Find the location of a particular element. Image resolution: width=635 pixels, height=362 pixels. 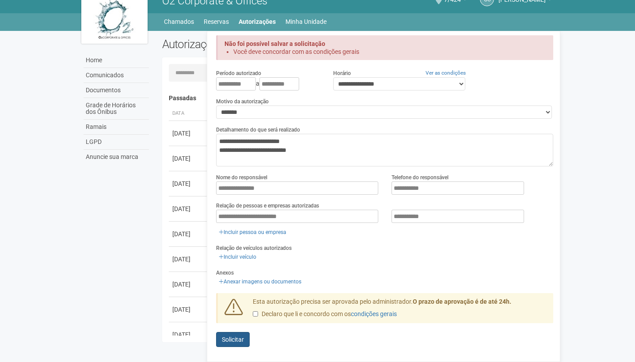

div: a is located at coordinates (268, 84).